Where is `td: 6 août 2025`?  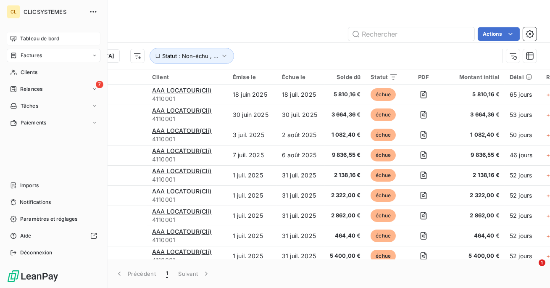 td: 6 août 2025 is located at coordinates (301, 155).